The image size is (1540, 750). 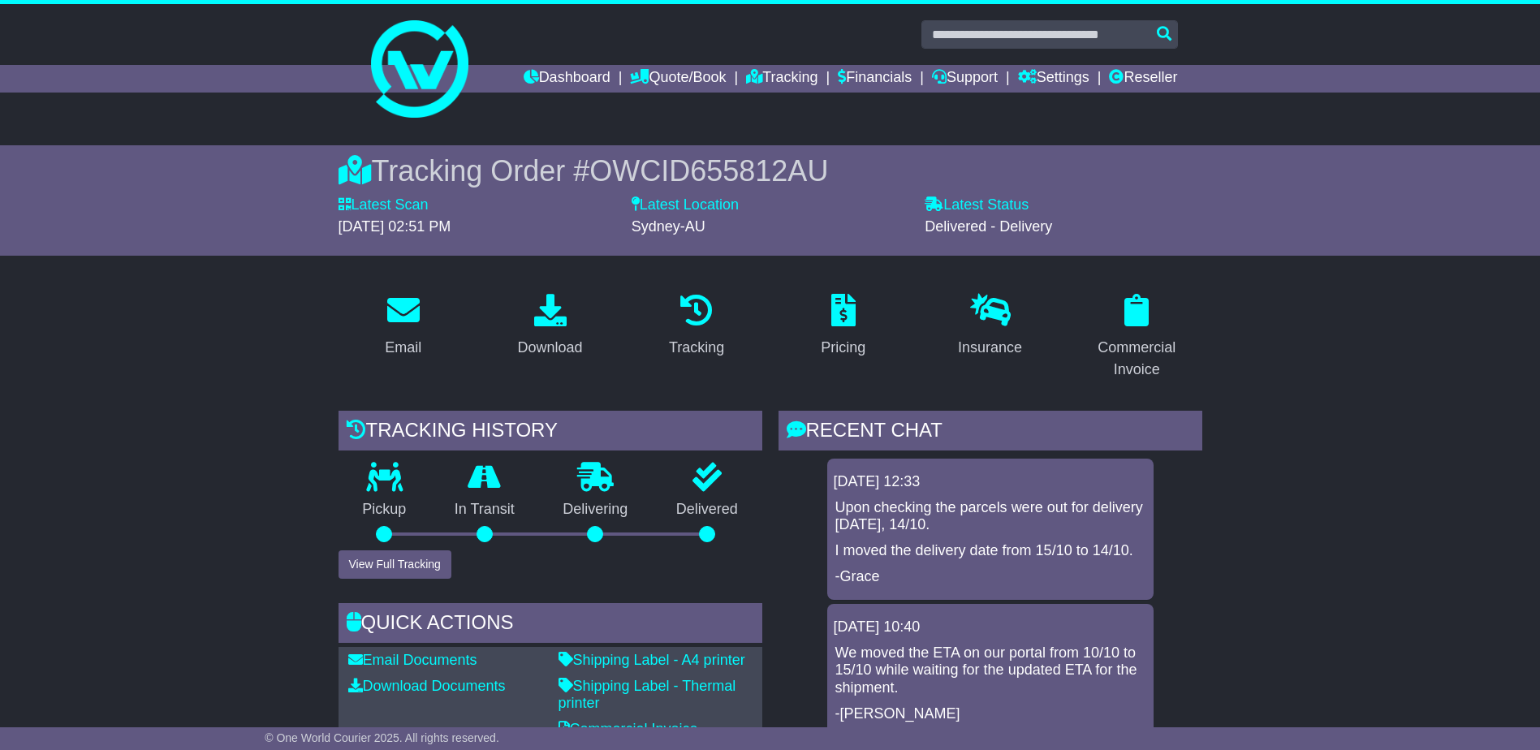 I want to click on p: I moved the delivery date from 15/10 to 14/10., so click(x=990, y=551).